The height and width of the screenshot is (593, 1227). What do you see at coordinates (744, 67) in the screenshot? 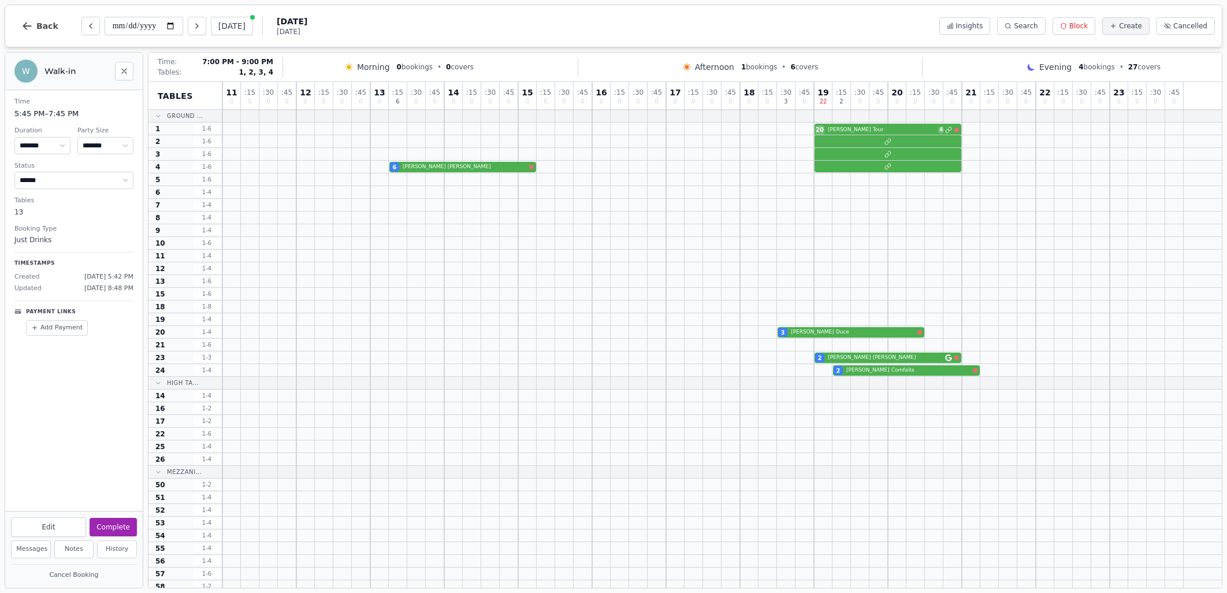
I see `span: 1` at bounding box center [744, 67].